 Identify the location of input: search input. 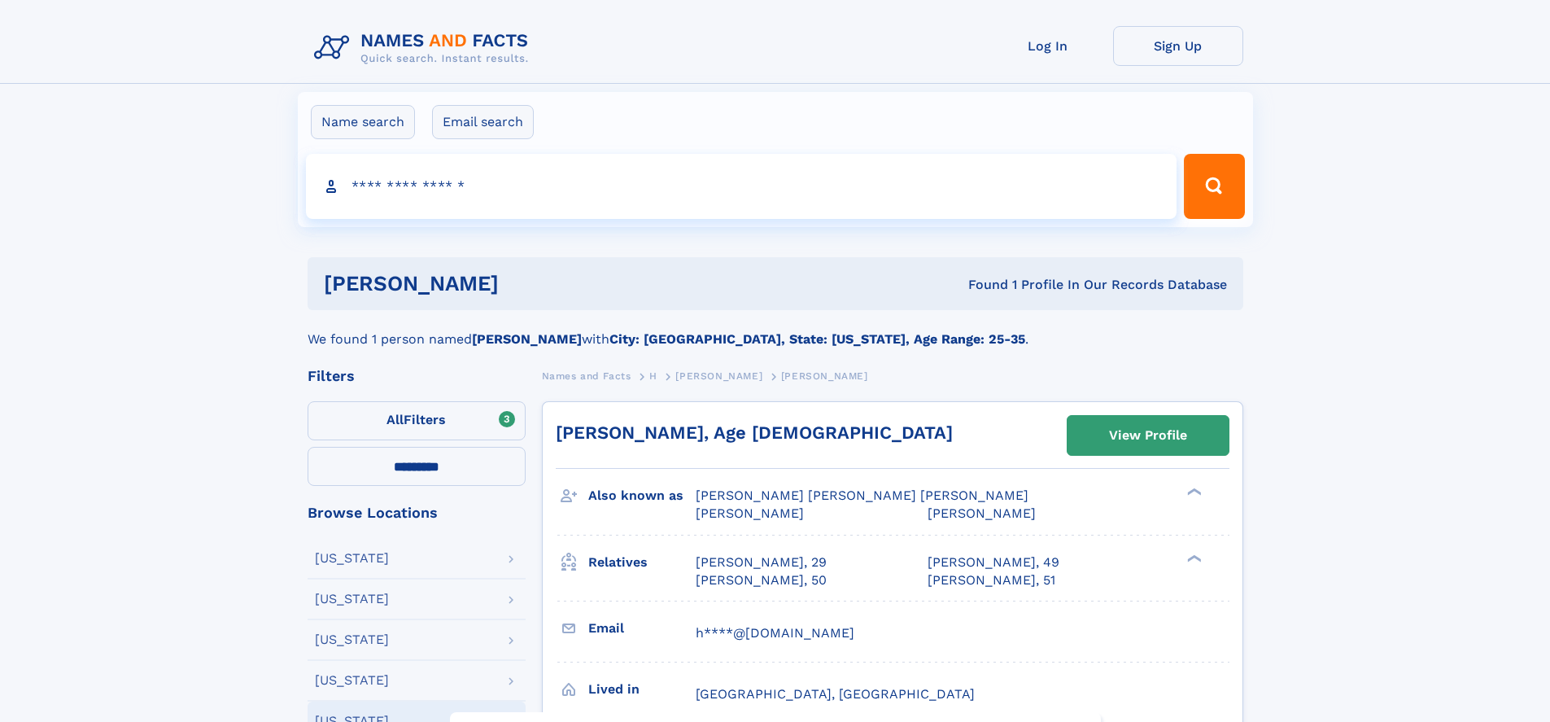
(741, 186).